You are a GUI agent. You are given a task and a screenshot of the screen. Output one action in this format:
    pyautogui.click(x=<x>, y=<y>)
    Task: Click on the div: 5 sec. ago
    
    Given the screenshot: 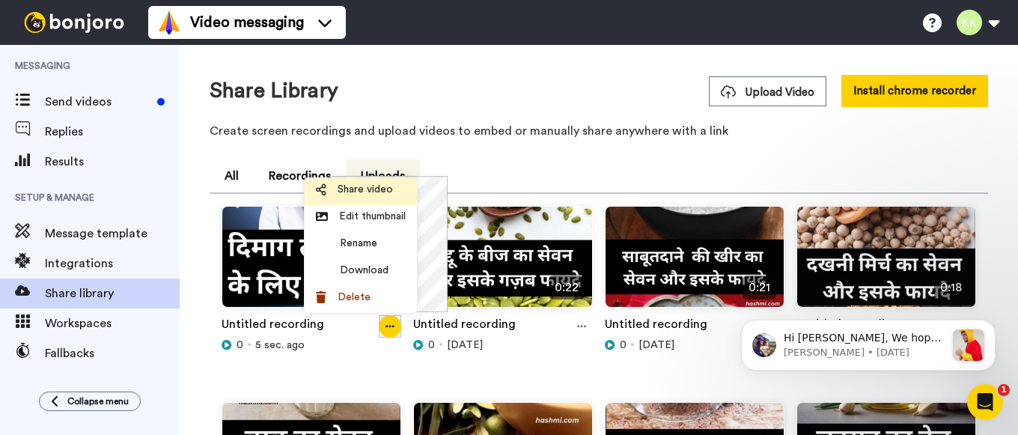 What is the action you would take?
    pyautogui.click(x=311, y=345)
    